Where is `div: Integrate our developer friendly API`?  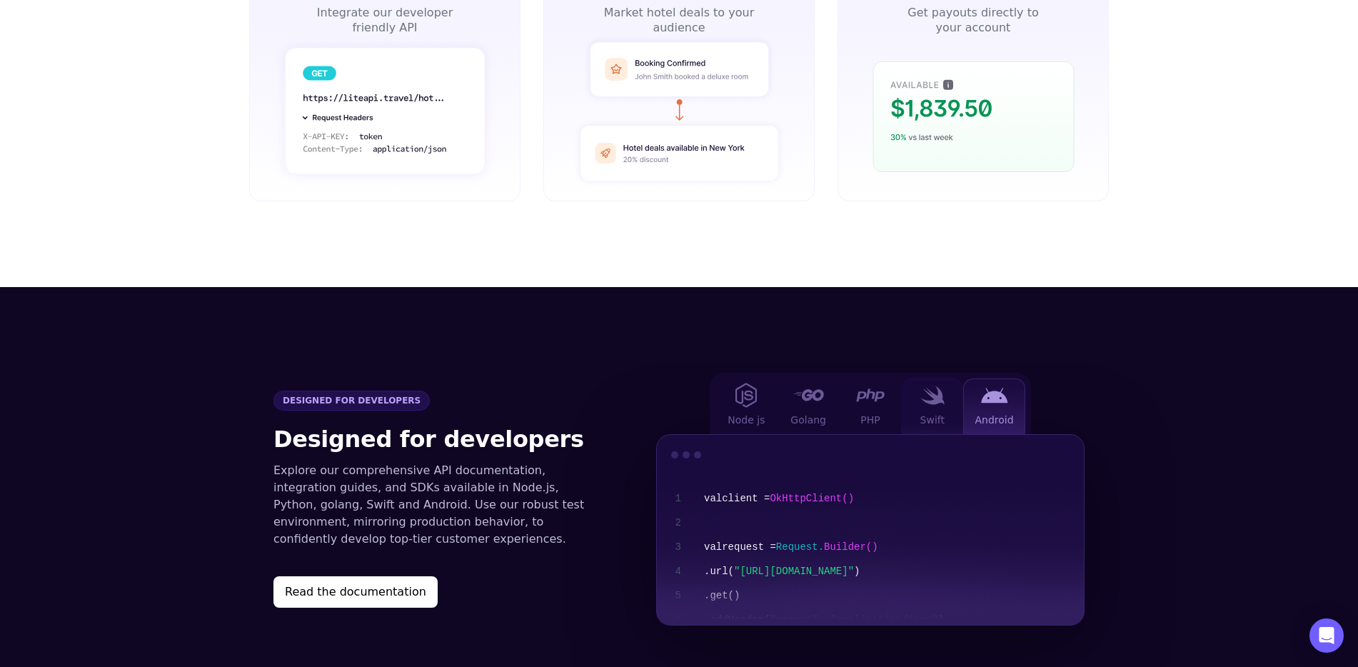 div: Integrate our developer friendly API is located at coordinates (384, 20).